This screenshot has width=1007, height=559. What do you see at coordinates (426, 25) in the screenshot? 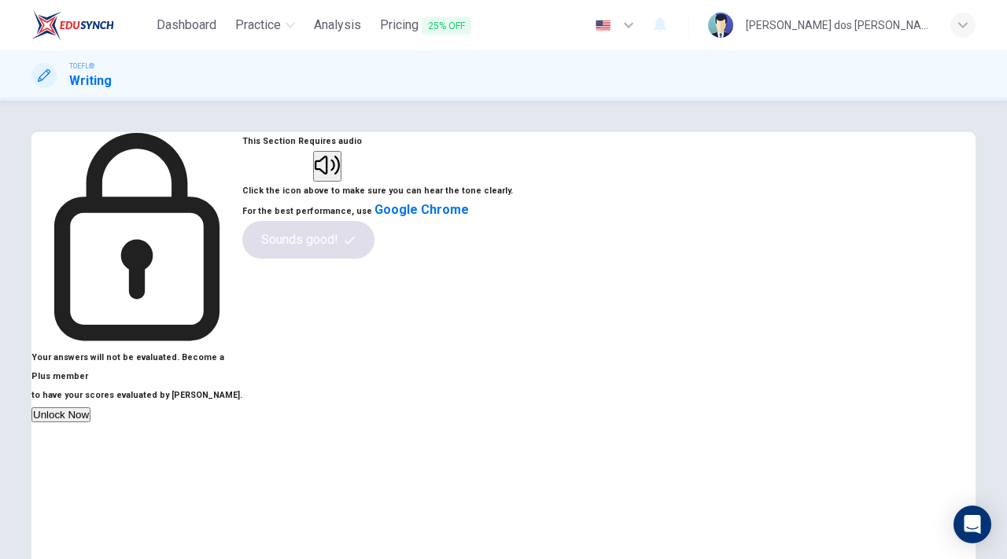
I see `a: Pricing25% OFF` at bounding box center [426, 25].